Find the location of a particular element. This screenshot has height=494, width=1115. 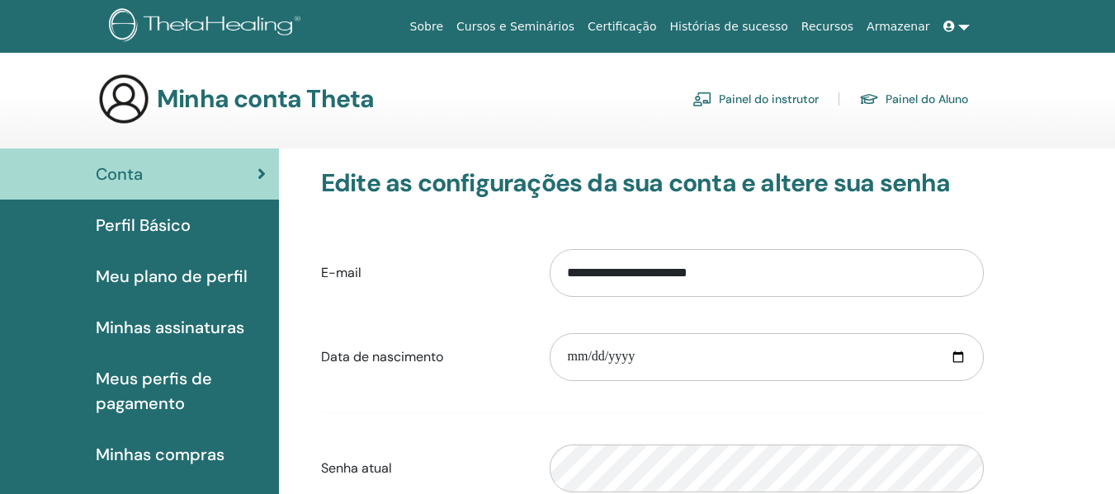

span: Conta is located at coordinates (119, 174).